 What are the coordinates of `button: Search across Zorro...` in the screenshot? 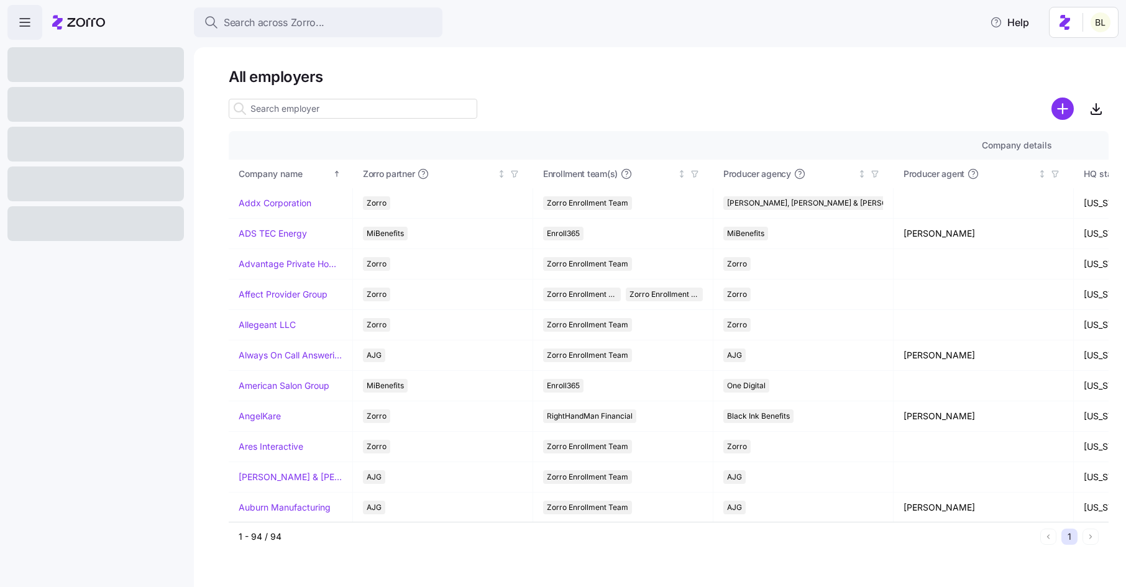 It's located at (318, 22).